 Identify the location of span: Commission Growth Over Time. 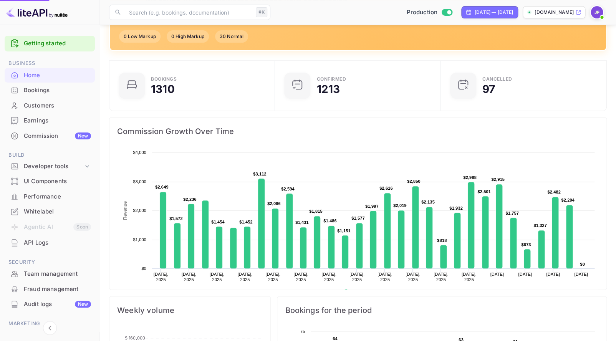
(358, 131).